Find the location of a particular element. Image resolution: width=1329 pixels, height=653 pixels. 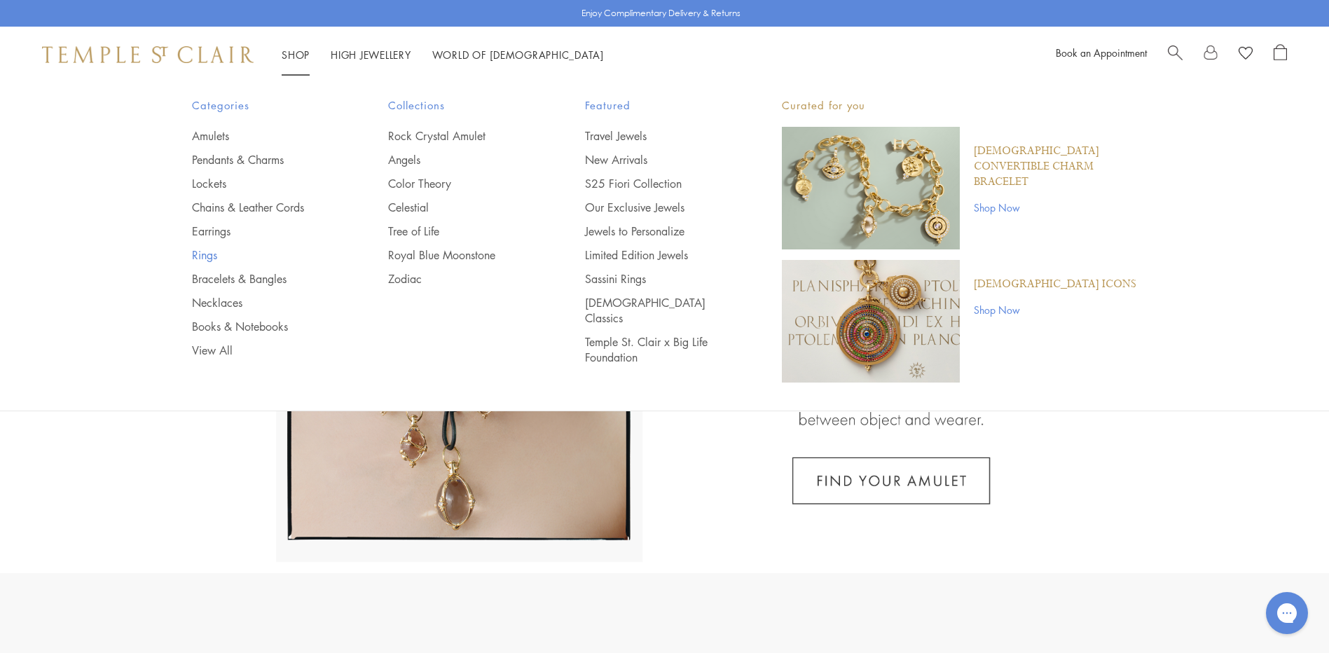

p: Enjoy Complimentary Delivery & Returns is located at coordinates (660, 13).